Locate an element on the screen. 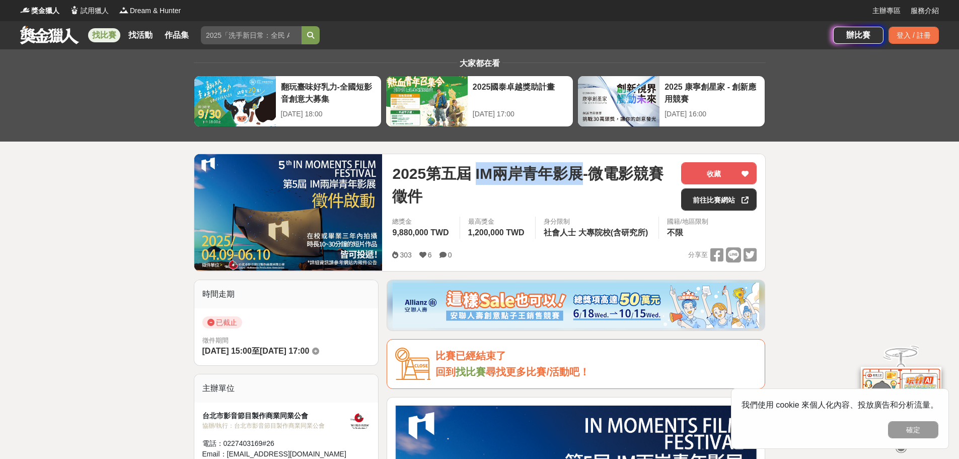 Image resolution: width=959 pixels, height=459 pixels. span: 1,200,000 TWD is located at coordinates (496, 232).